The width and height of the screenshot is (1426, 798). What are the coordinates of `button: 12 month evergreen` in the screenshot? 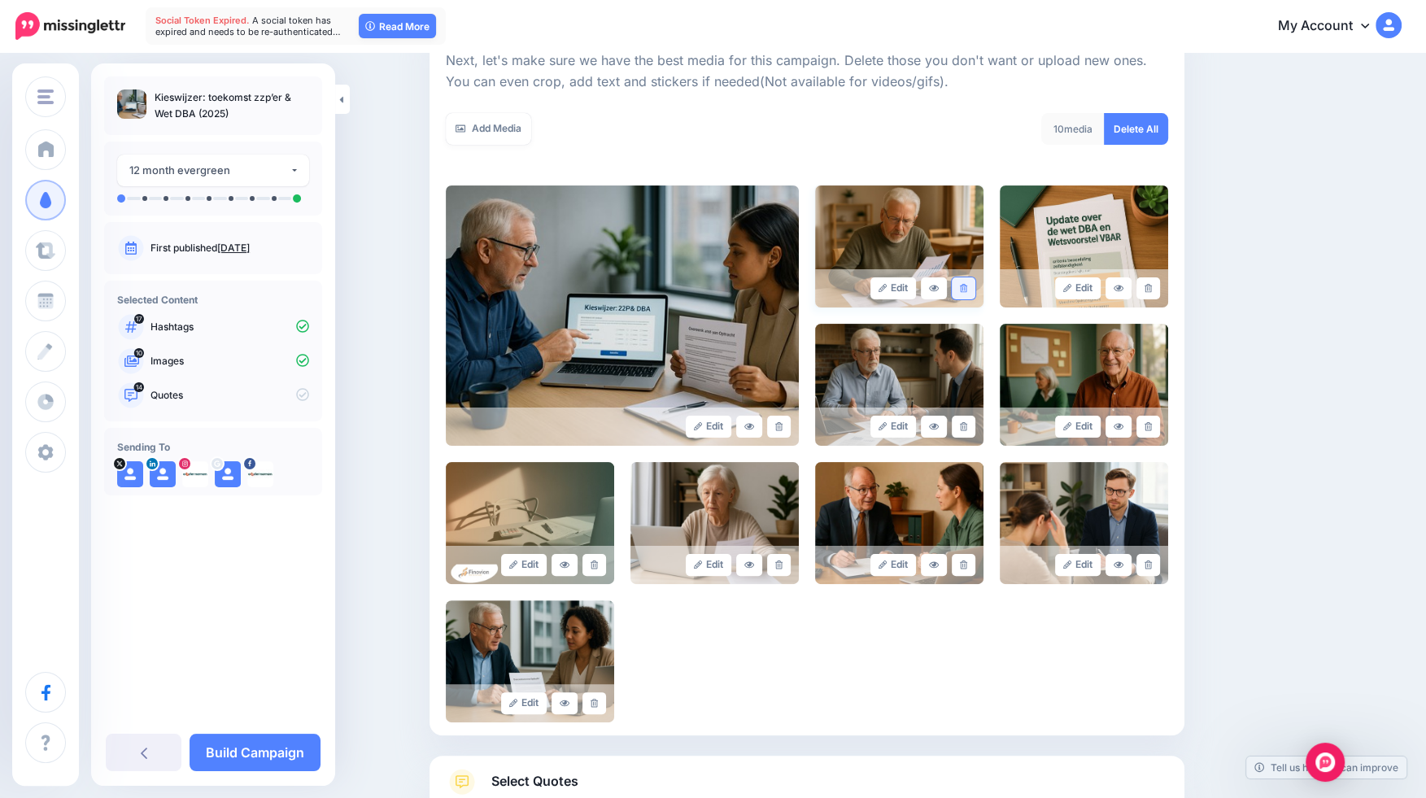 It's located at (213, 170).